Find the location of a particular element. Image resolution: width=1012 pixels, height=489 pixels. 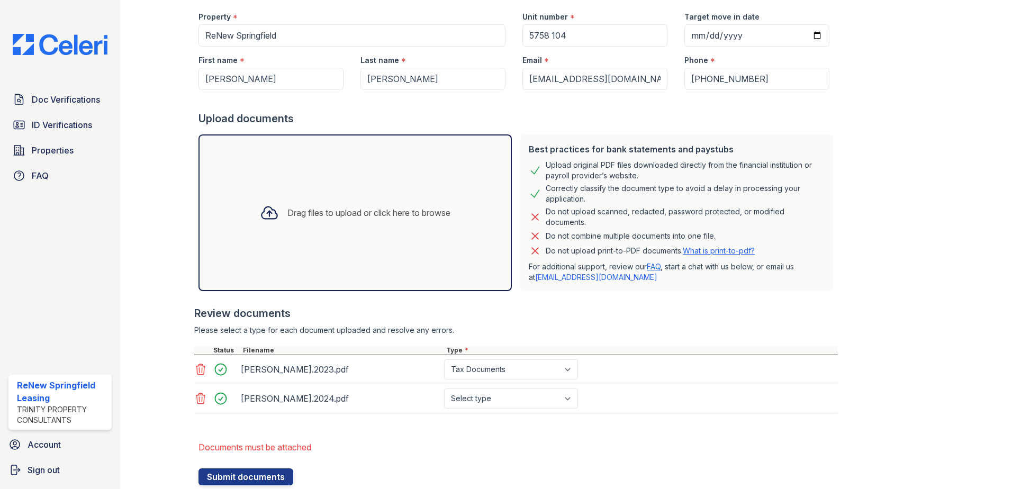

button: Submit documents is located at coordinates (246, 477).